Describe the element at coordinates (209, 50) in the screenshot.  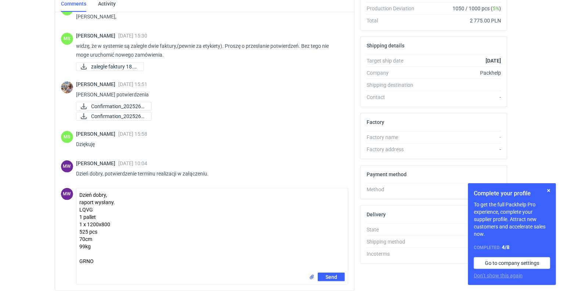
I see `p: widzę, że w systemie są zaległe dwie faktury,(pewnie za etykiety). Proszę o przesłanie potwierdze...` at that location.